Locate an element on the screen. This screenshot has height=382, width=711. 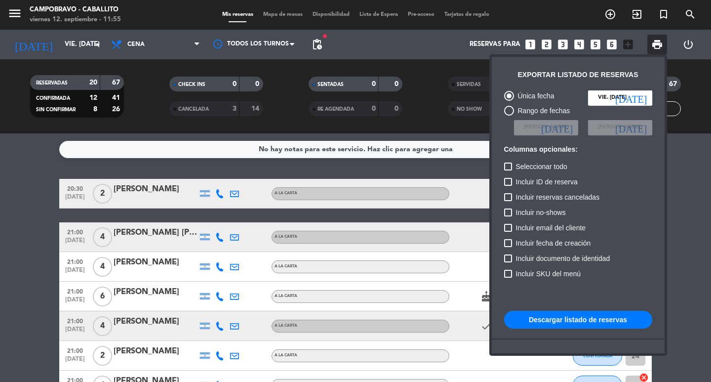
span: Incluir SKU del menú is located at coordinates (549, 274).